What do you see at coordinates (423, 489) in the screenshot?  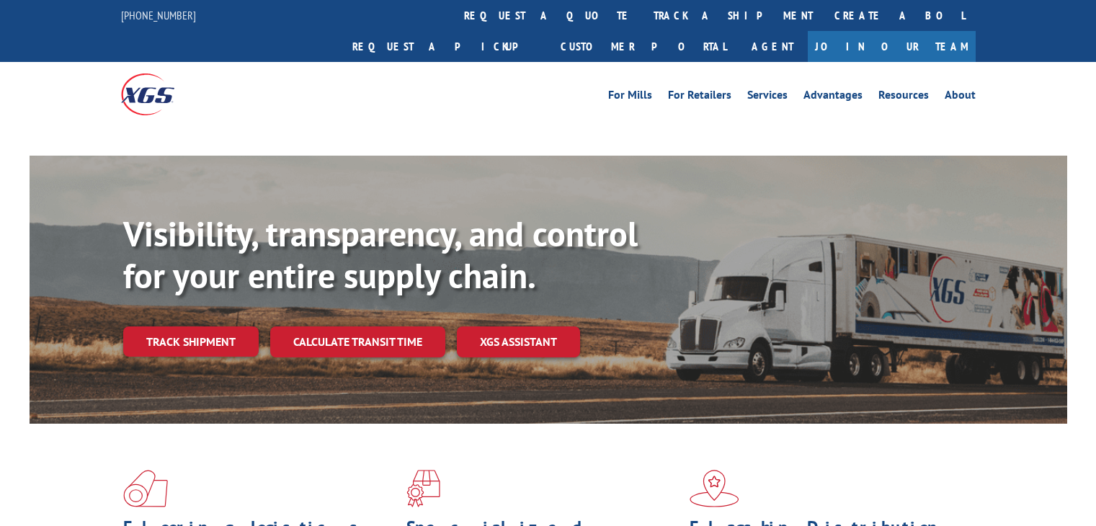 I see `img: xgs-icon-focused-on-flooring-red` at bounding box center [423, 489].